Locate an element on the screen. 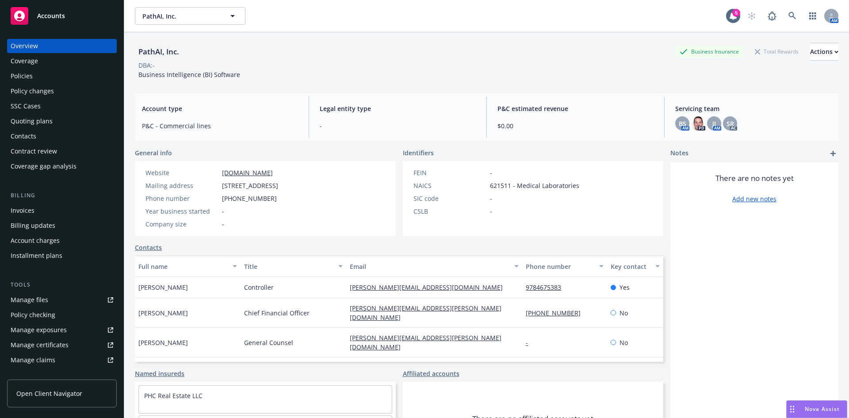 The image size is (849, 418). div: Phone number is located at coordinates (182, 198).